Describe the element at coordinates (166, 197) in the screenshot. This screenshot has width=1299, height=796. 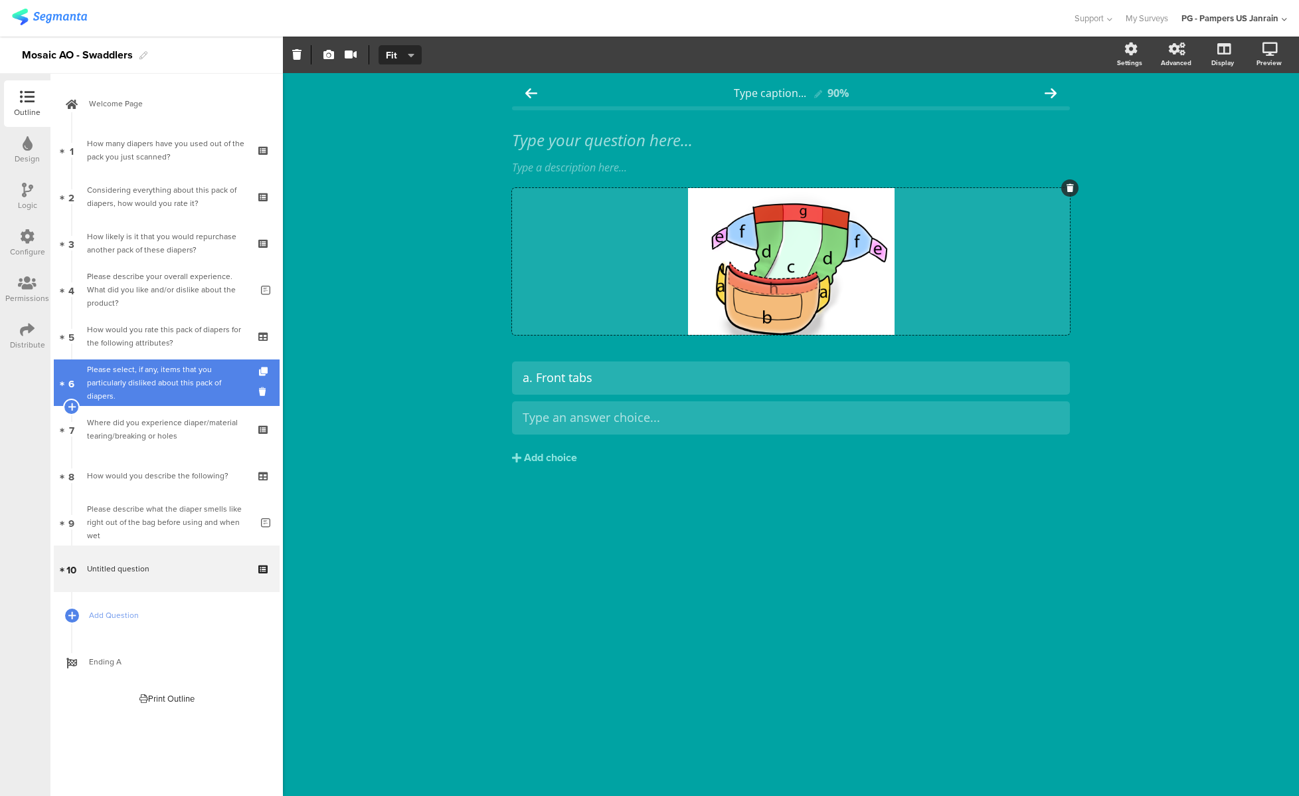
I see `div: Considering everything about this pack of diapers, how would you rate it?` at that location.